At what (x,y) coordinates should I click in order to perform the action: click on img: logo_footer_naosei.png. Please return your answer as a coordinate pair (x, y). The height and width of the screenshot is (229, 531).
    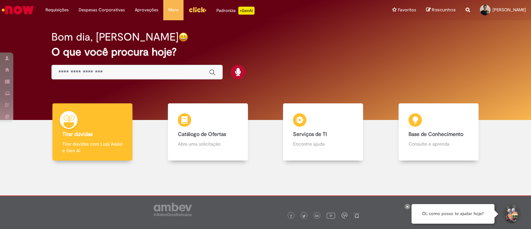
    Looking at the image, I should click on (357, 215).